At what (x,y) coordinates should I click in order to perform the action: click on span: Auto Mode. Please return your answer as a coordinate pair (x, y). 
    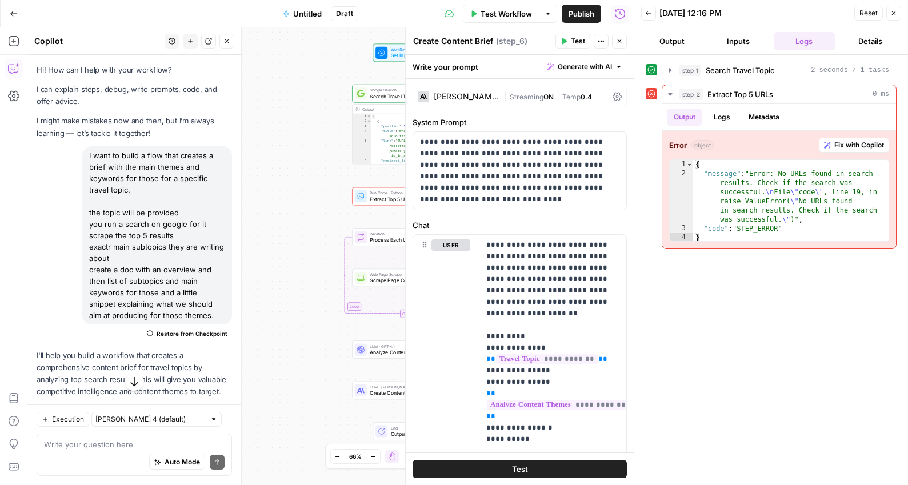
    Looking at the image, I should click on (182, 462).